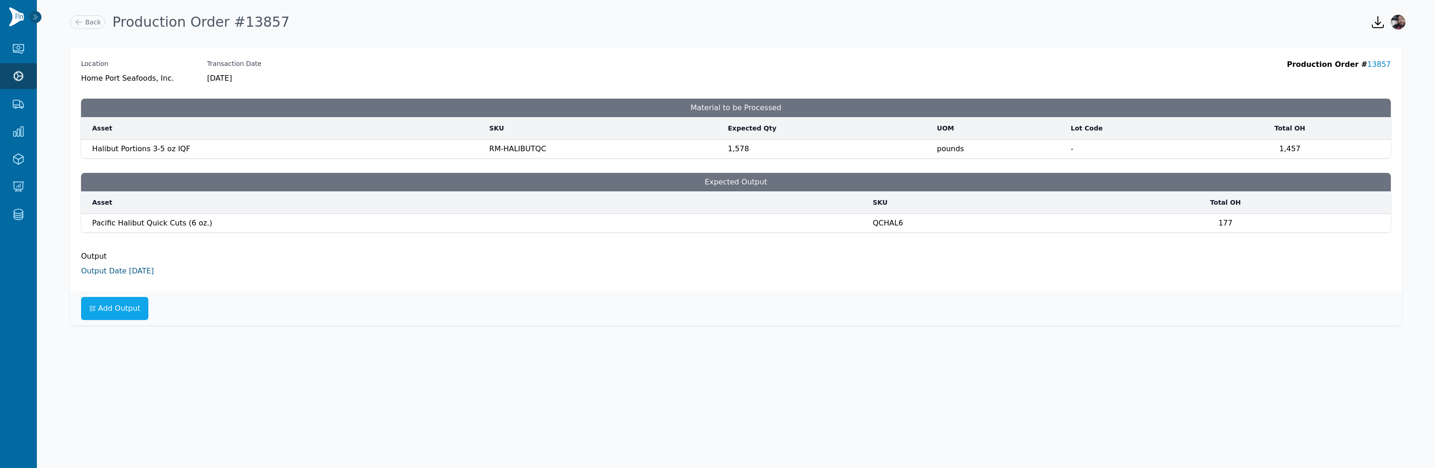  What do you see at coordinates (739, 148) in the screenshot?
I see `span: 1,578` at bounding box center [739, 148].